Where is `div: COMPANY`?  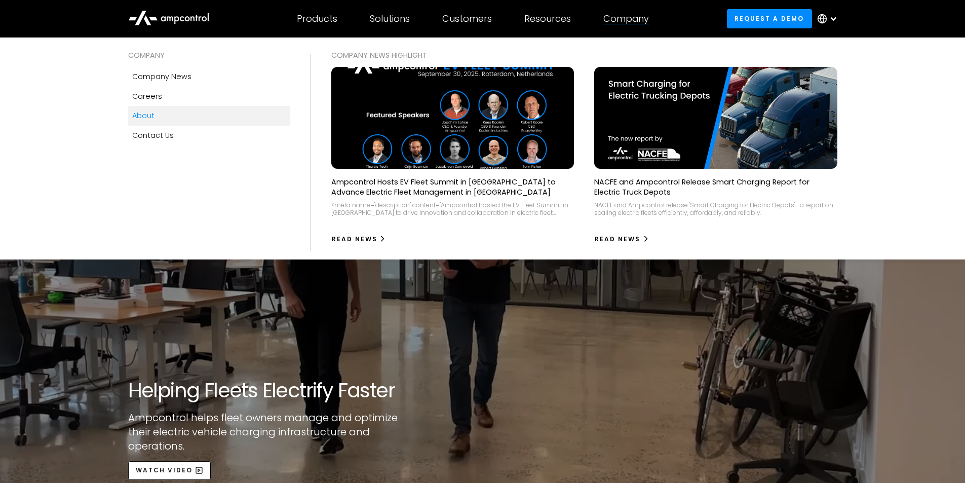
div: COMPANY is located at coordinates (209, 55).